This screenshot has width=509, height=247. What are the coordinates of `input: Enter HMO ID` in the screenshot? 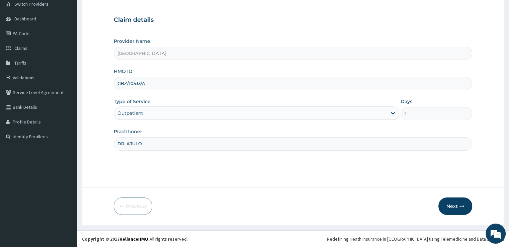 It's located at (293, 83).